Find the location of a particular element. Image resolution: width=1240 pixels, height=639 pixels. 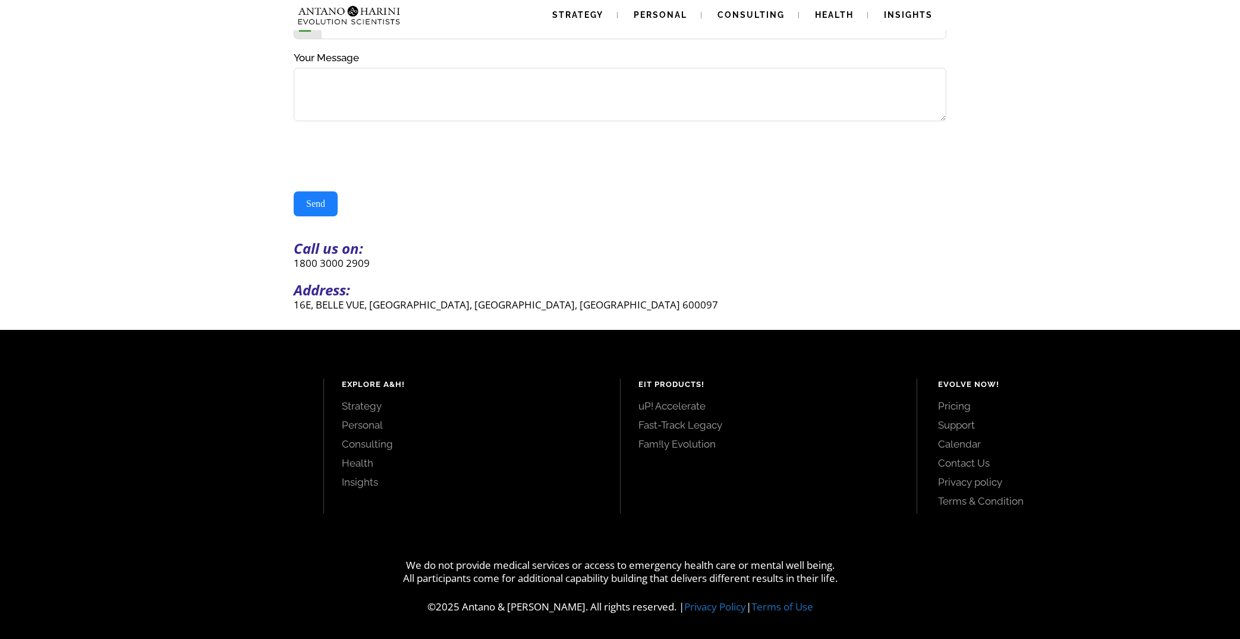

a: Support is located at coordinates (1075, 425).